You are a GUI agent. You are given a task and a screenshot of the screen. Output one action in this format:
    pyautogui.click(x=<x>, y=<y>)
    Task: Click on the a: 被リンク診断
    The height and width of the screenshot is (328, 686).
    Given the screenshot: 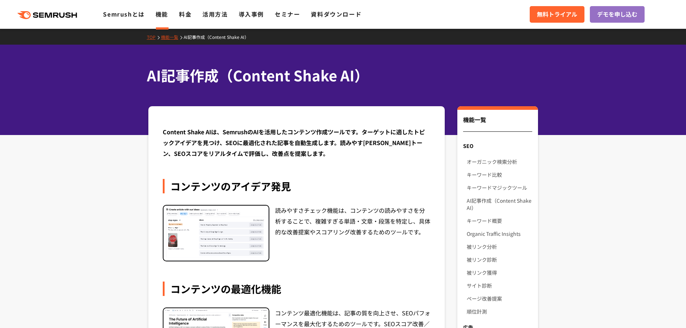 What is the action you would take?
    pyautogui.click(x=499, y=260)
    